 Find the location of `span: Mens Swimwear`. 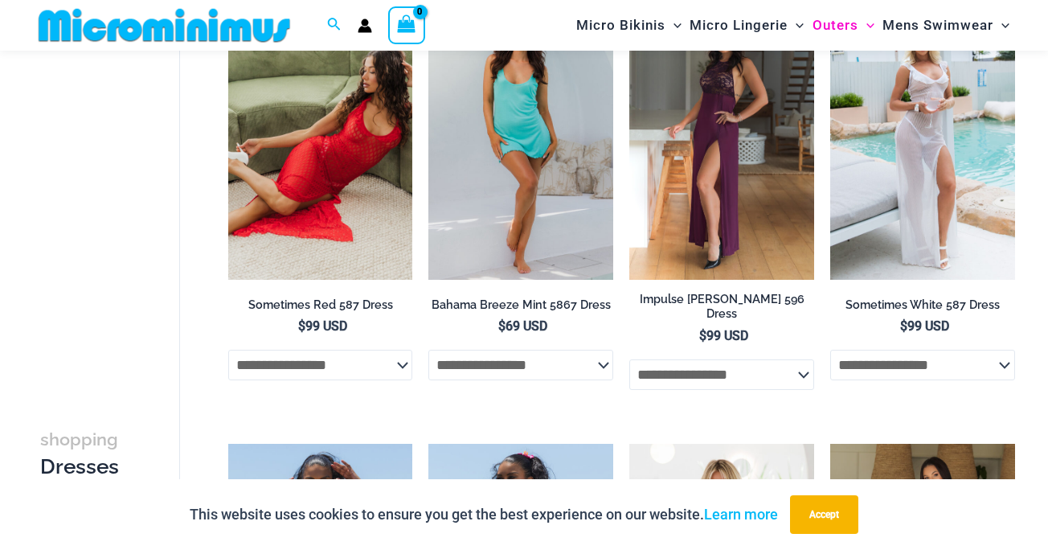

span: Mens Swimwear is located at coordinates (938, 25).